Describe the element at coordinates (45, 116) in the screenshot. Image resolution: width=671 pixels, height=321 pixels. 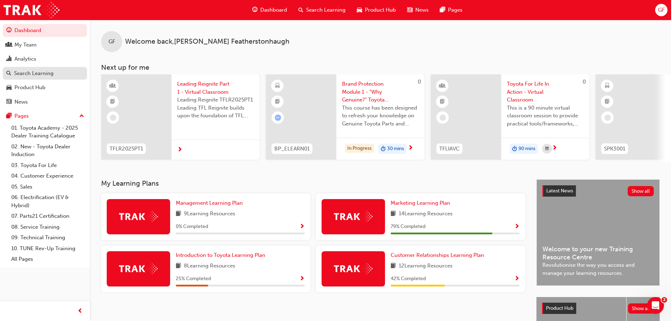
I see `button: Pages` at that location.